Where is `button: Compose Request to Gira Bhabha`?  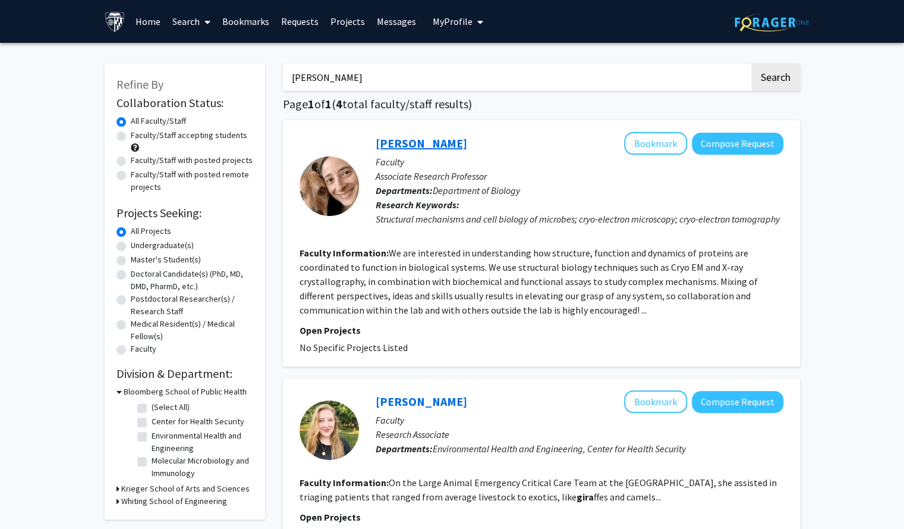
button: Compose Request to Gira Bhabha is located at coordinates (738, 143).